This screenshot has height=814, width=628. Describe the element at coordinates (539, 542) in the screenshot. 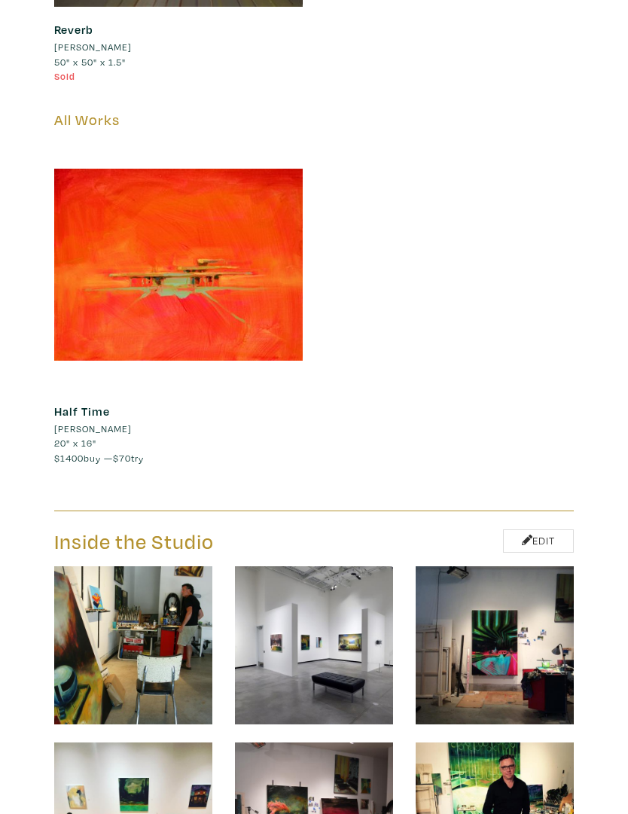

I see `a: Edit` at that location.